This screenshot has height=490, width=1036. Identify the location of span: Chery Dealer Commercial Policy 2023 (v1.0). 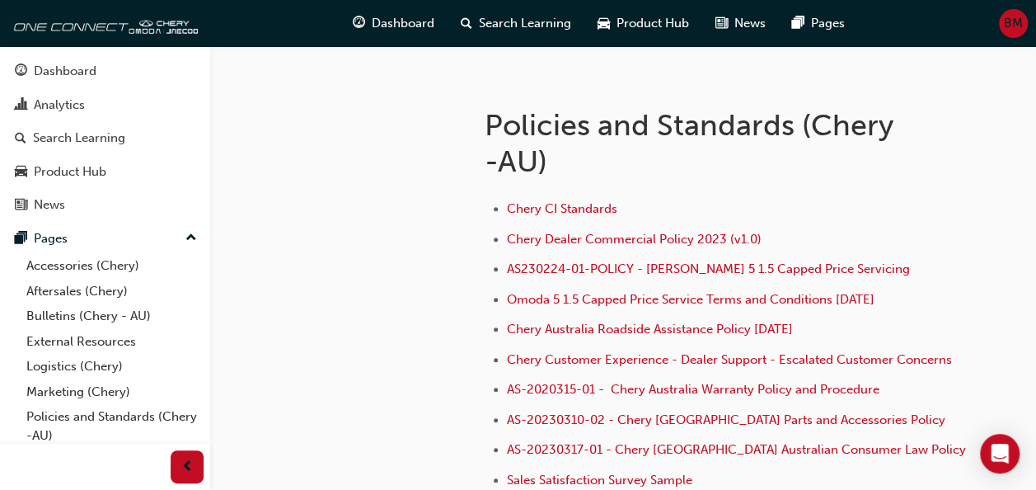
(634, 239).